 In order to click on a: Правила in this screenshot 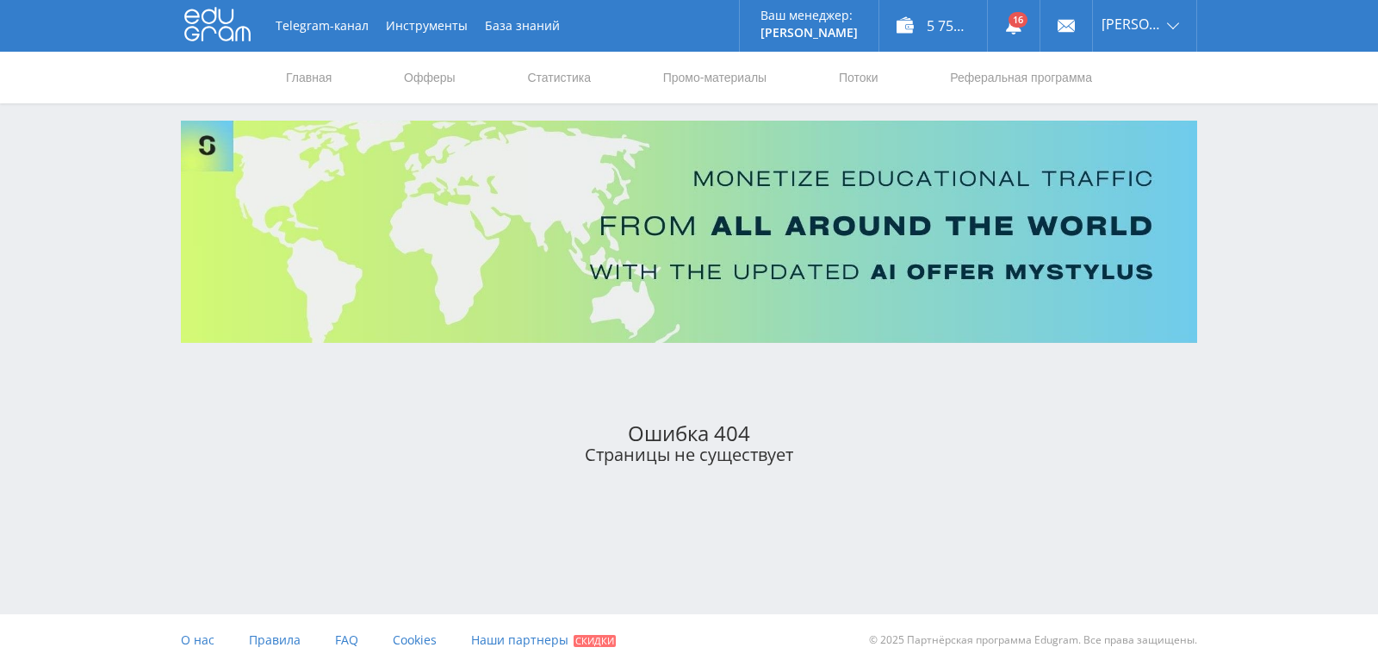, I will do `click(275, 640)`.